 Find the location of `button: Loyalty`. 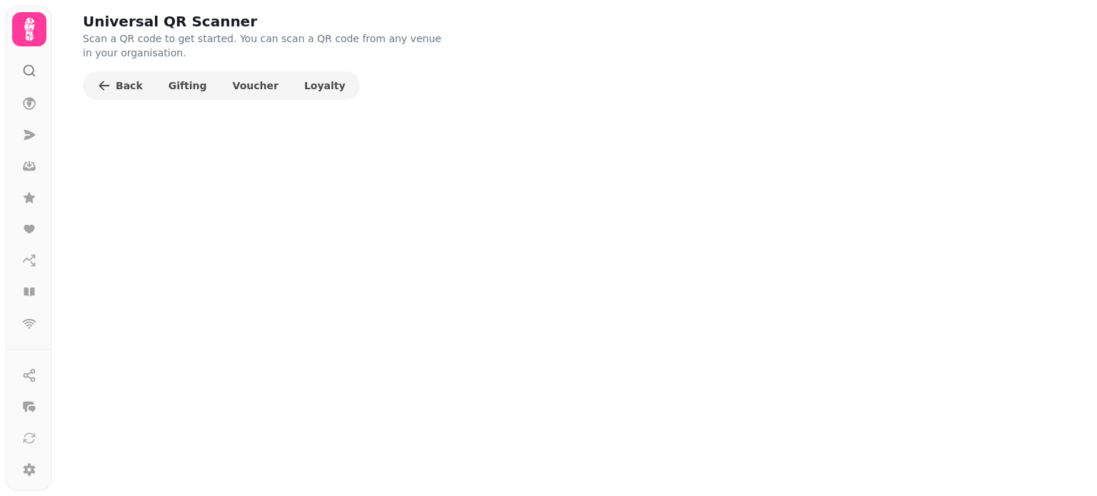

button: Loyalty is located at coordinates (325, 86).